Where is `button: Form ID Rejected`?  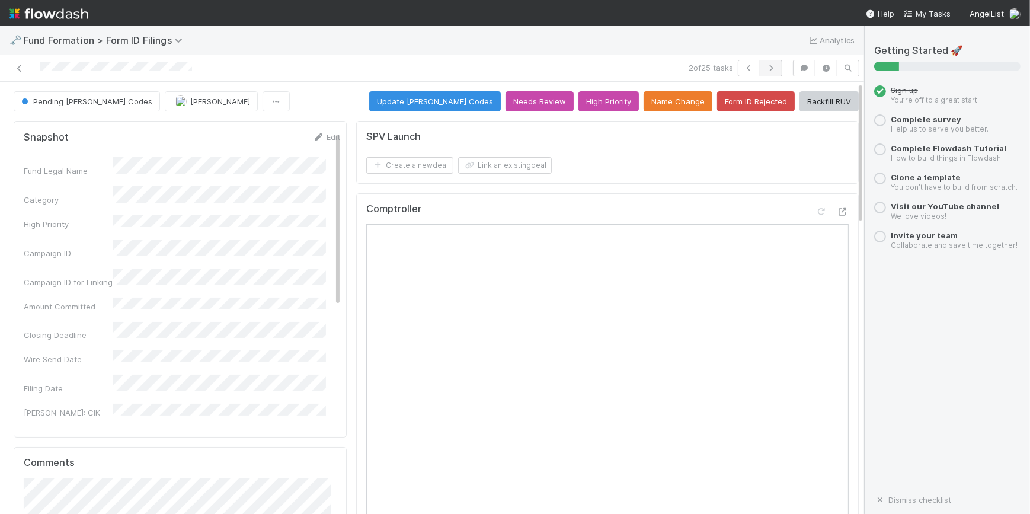
button: Form ID Rejected is located at coordinates (756, 101).